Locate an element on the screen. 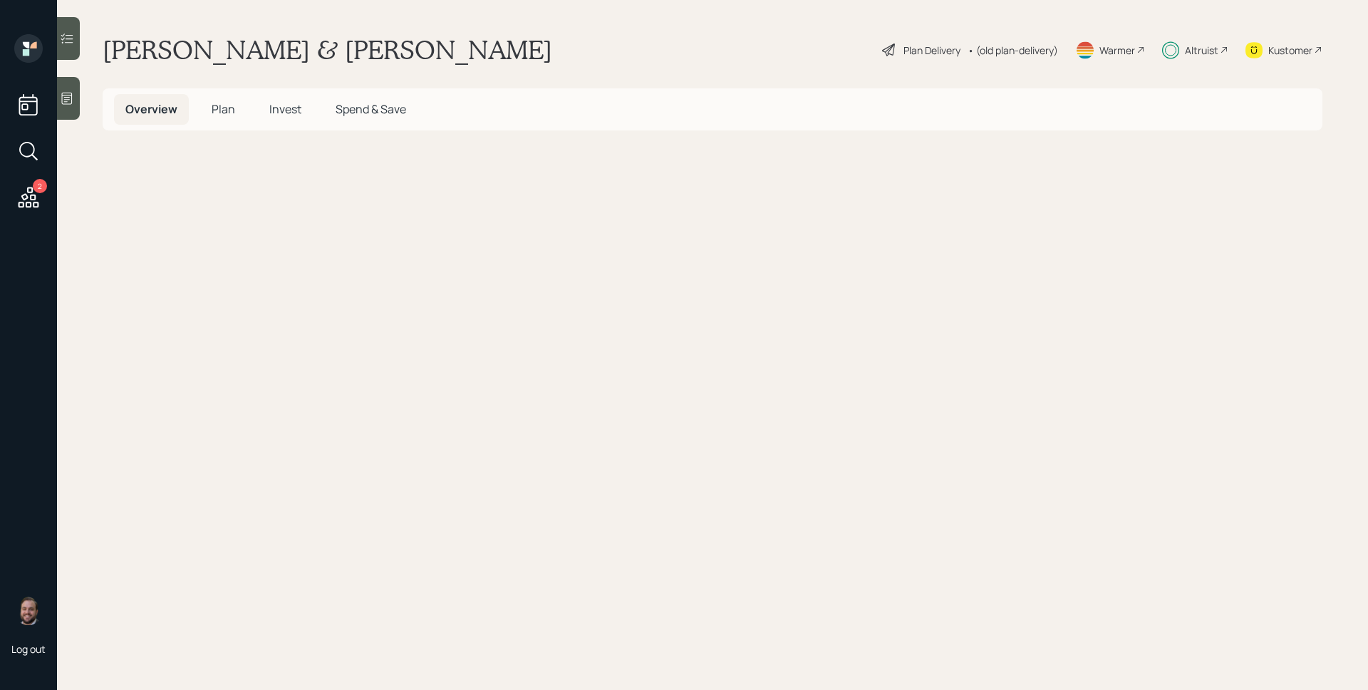  span: Plan is located at coordinates (223, 109).